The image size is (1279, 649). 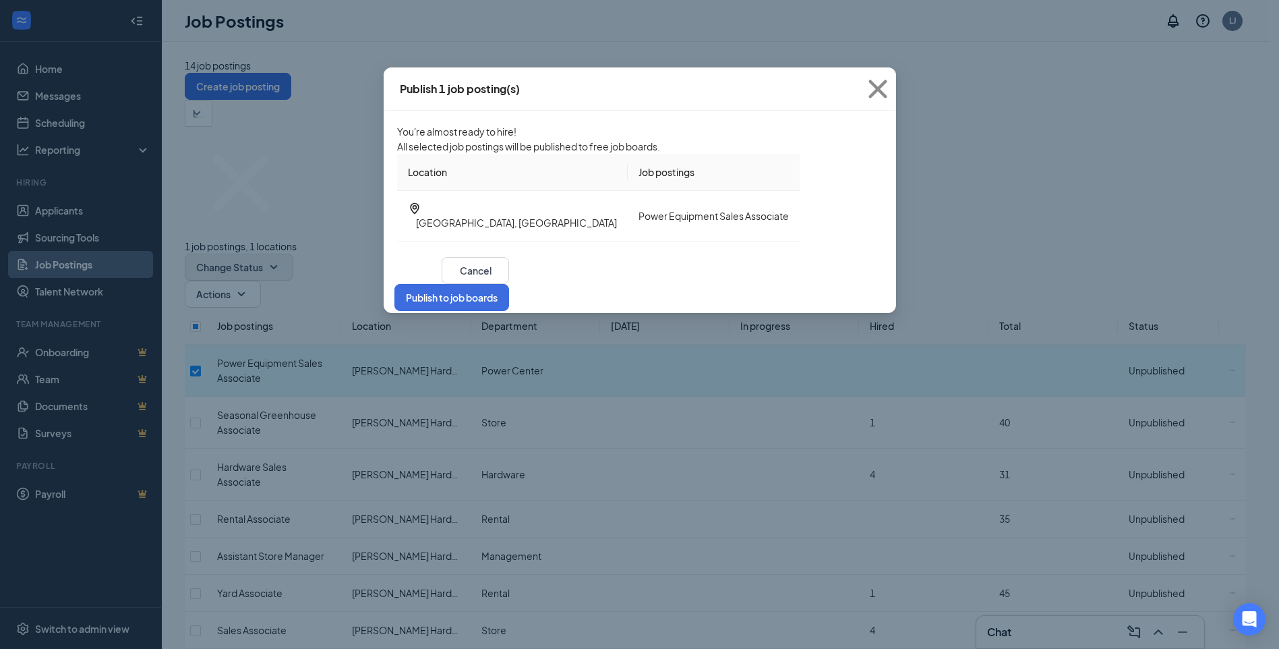 I want to click on span: All selected job postings will be published to free job boards., so click(x=529, y=146).